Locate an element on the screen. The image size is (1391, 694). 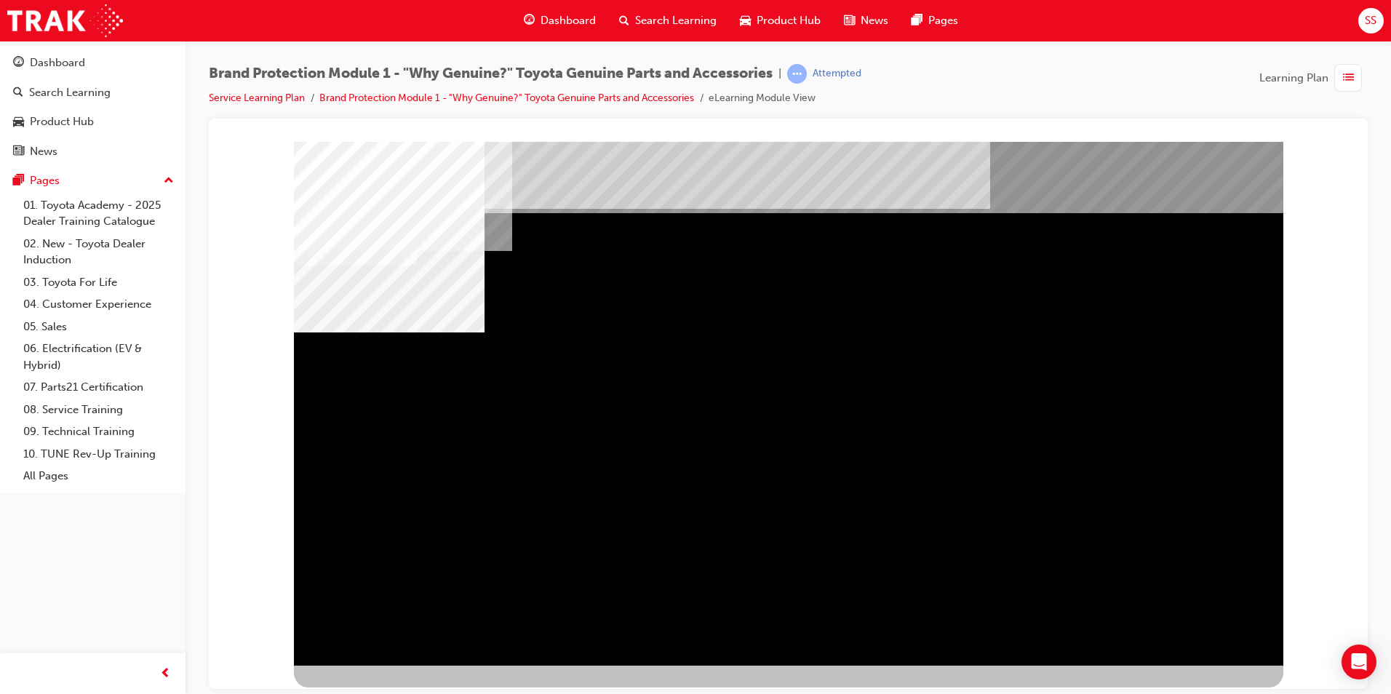
div: Product Hub is located at coordinates (62, 121).